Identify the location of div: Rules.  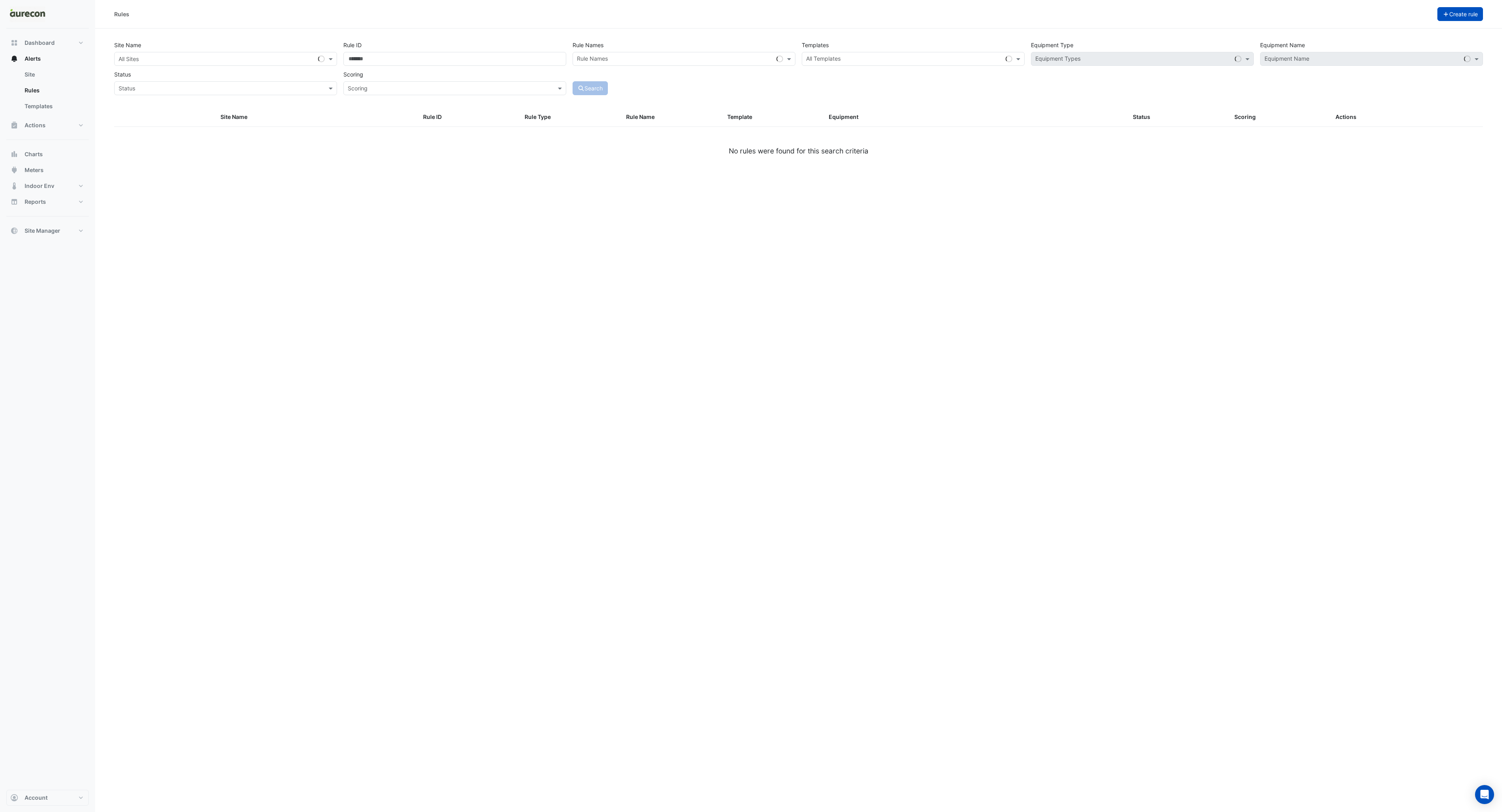
(121, 14).